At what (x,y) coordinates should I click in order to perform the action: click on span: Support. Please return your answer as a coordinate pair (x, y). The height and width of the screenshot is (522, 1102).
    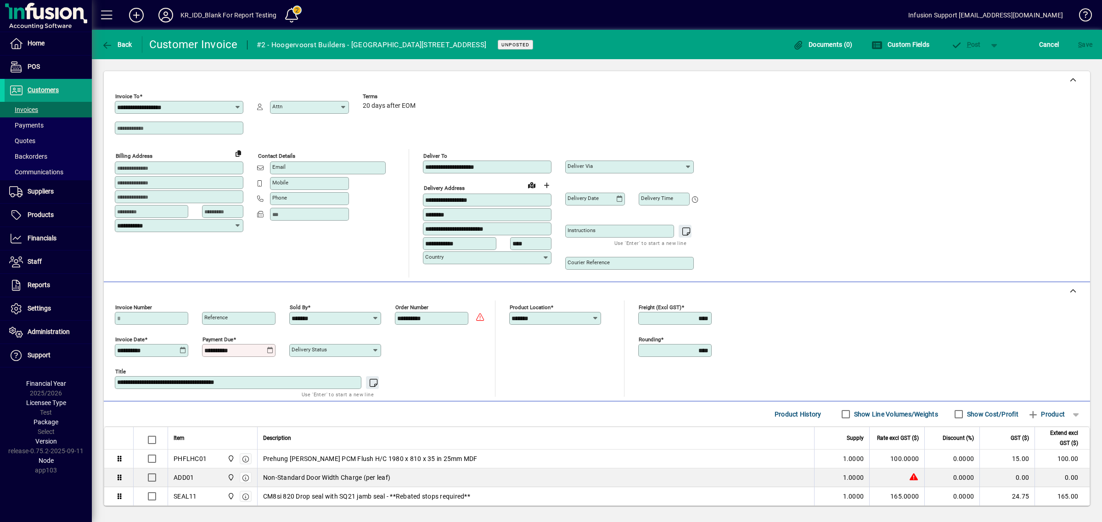
    Looking at the image, I should click on (39, 355).